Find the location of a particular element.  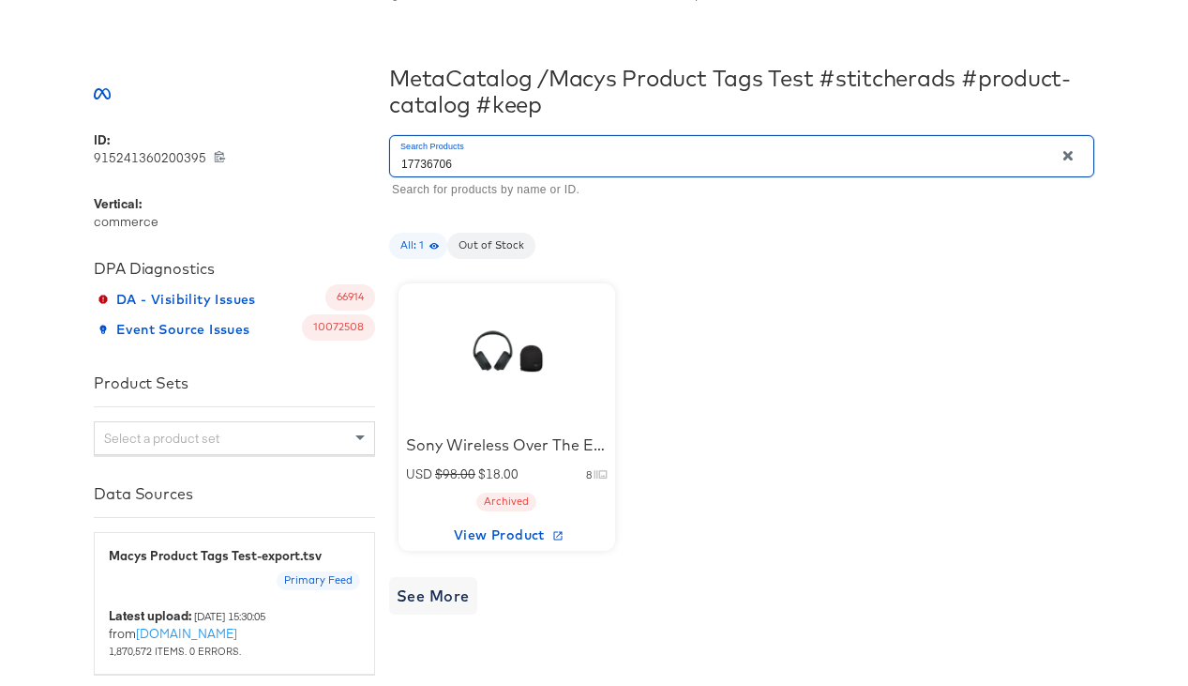

span: DA - Visibility Issues is located at coordinates (178, 299).